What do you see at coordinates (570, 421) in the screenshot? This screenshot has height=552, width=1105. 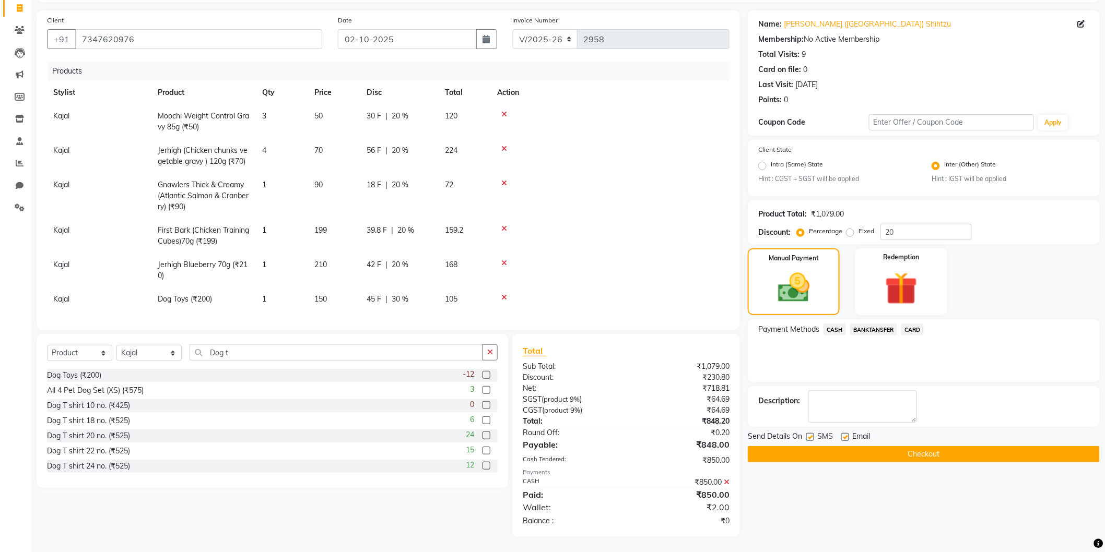 I see `div: Total:` at bounding box center [570, 421].